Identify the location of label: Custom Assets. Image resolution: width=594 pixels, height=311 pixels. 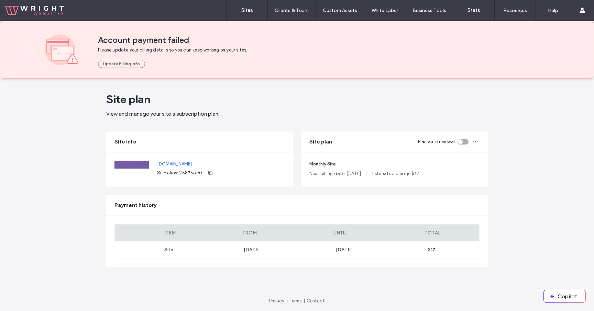
(340, 10).